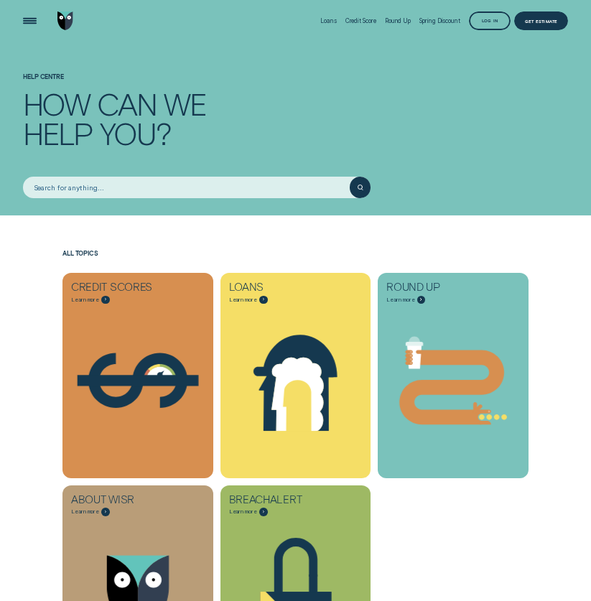  What do you see at coordinates (440, 21) in the screenshot?
I see `div: Spring Discount` at bounding box center [440, 21].